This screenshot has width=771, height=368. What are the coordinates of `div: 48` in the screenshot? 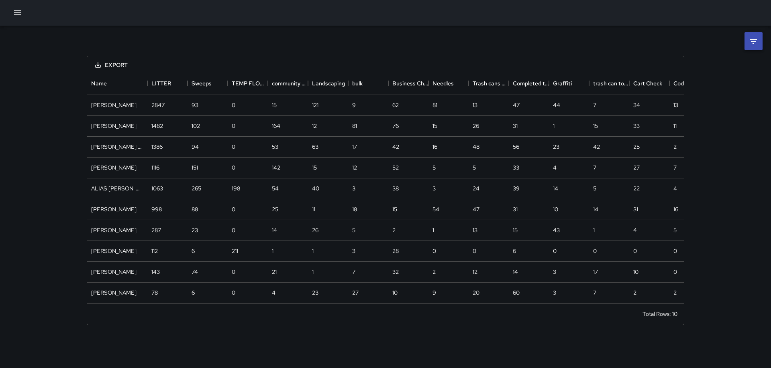 It's located at (476, 147).